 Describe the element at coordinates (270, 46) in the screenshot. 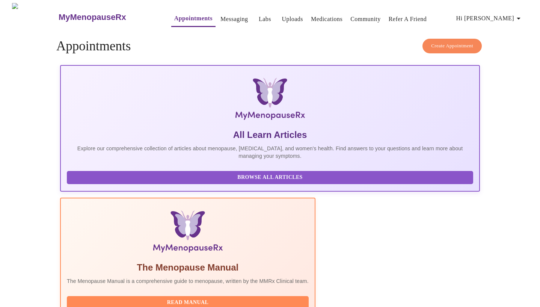

I see `h4: Appointments` at that location.